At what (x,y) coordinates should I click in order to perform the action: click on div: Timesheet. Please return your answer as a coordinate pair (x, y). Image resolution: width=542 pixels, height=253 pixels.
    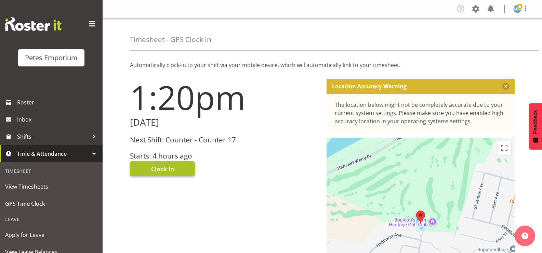
    Looking at the image, I should click on (51, 171).